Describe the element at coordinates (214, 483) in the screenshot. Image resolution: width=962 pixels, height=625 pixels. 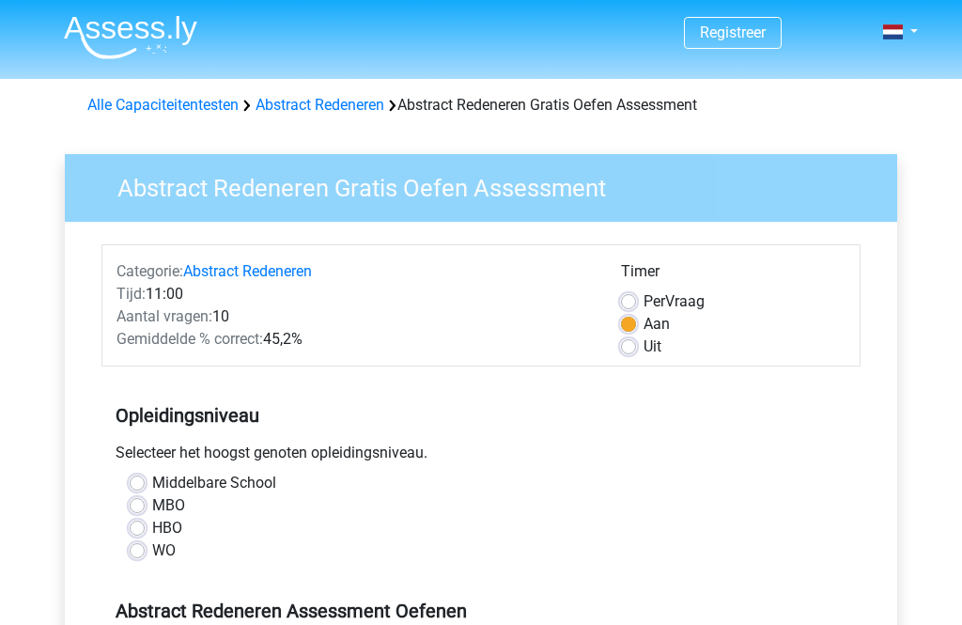
I see `label: Middelbare School` at that location.